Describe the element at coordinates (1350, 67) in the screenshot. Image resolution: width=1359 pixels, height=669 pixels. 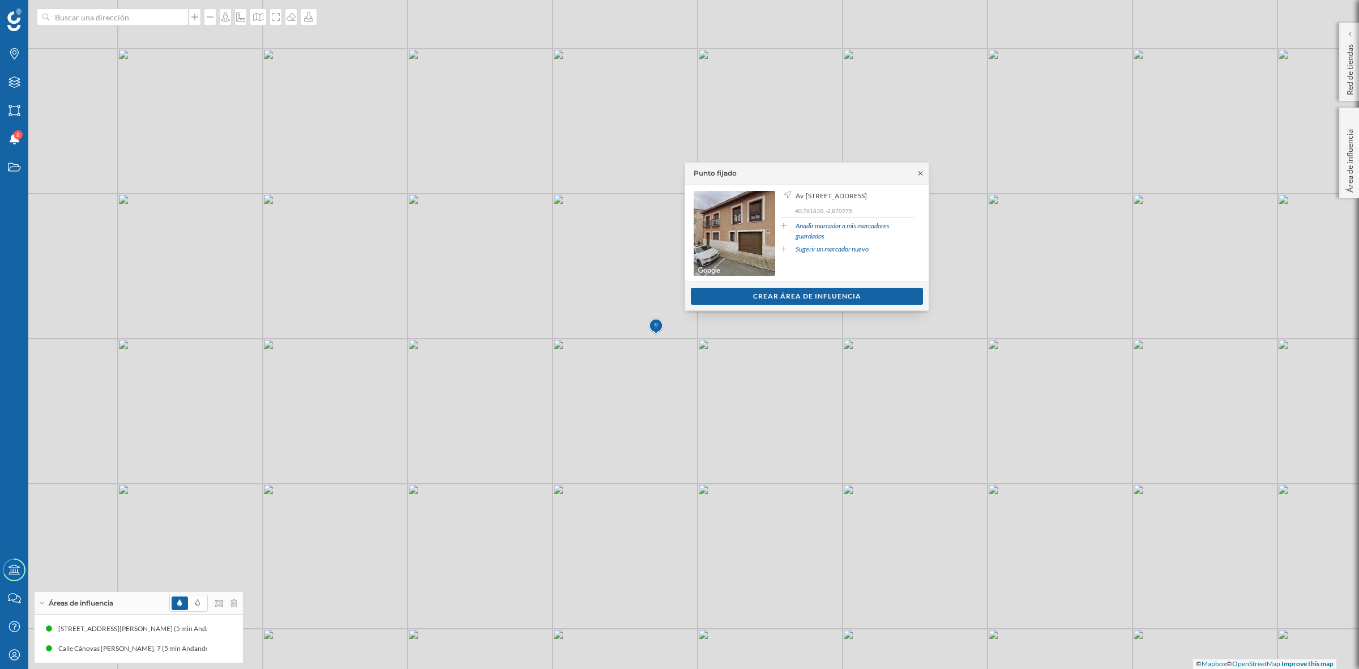
I see `p: Red de tiendas` at that location.